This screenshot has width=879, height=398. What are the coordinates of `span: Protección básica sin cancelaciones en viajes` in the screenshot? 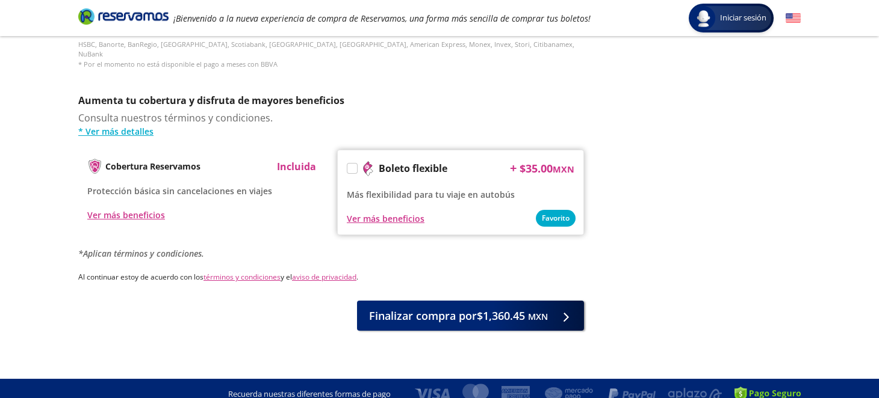 It's located at (179, 191).